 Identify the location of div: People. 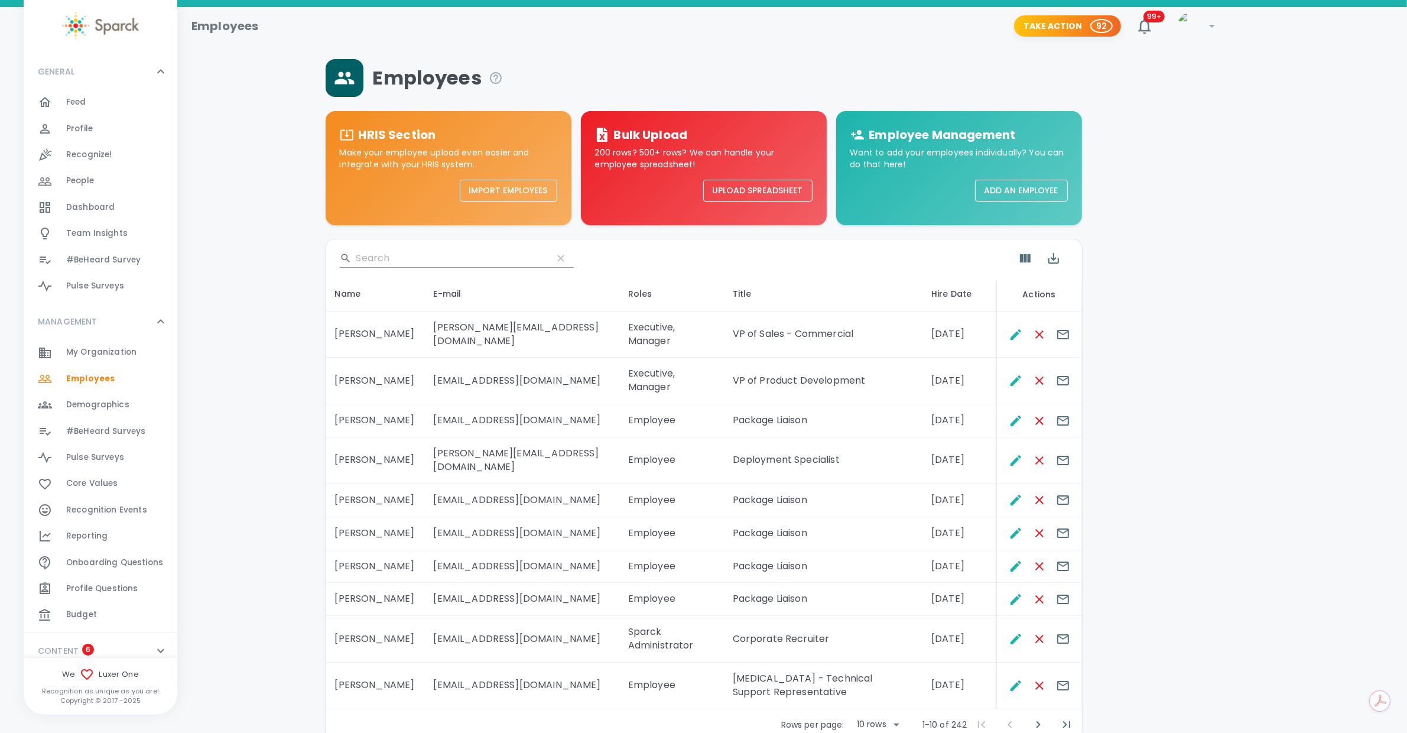
(100, 181).